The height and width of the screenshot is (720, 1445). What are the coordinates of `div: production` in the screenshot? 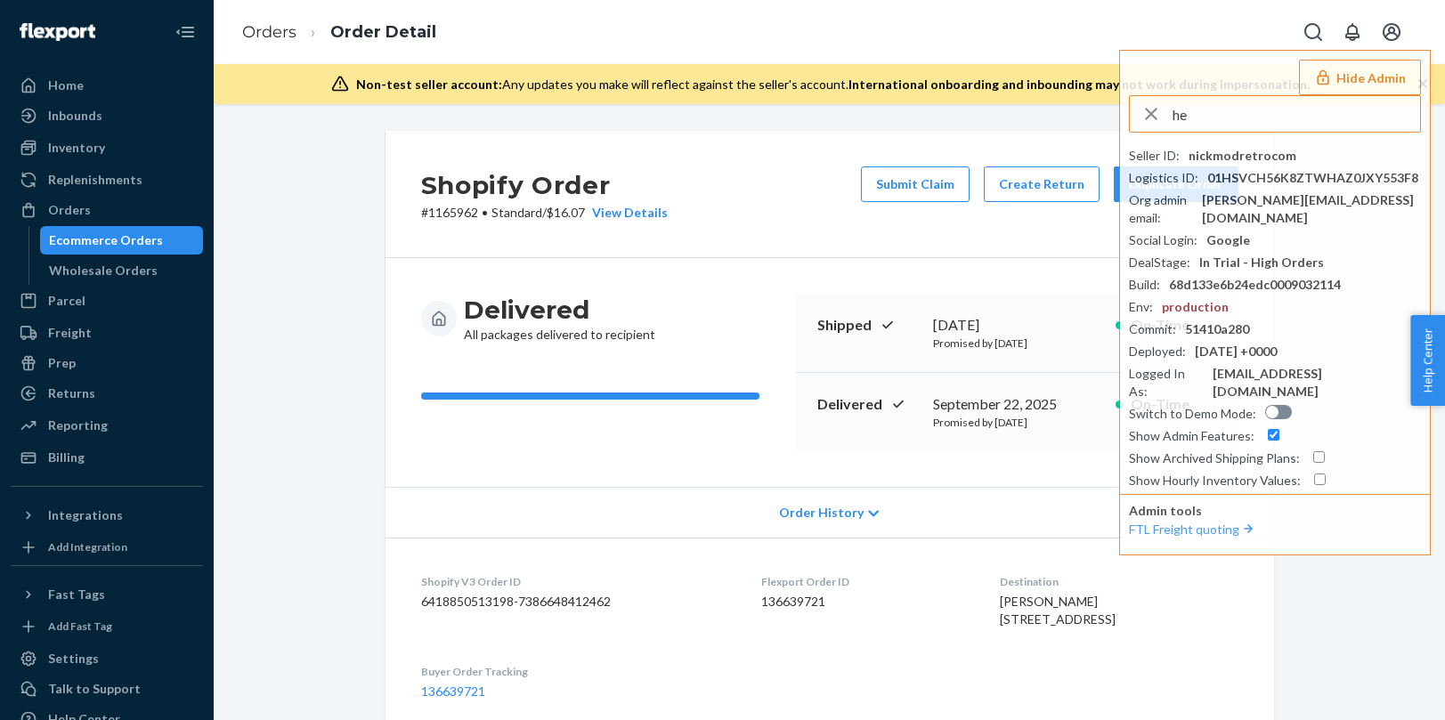 It's located at (1195, 307).